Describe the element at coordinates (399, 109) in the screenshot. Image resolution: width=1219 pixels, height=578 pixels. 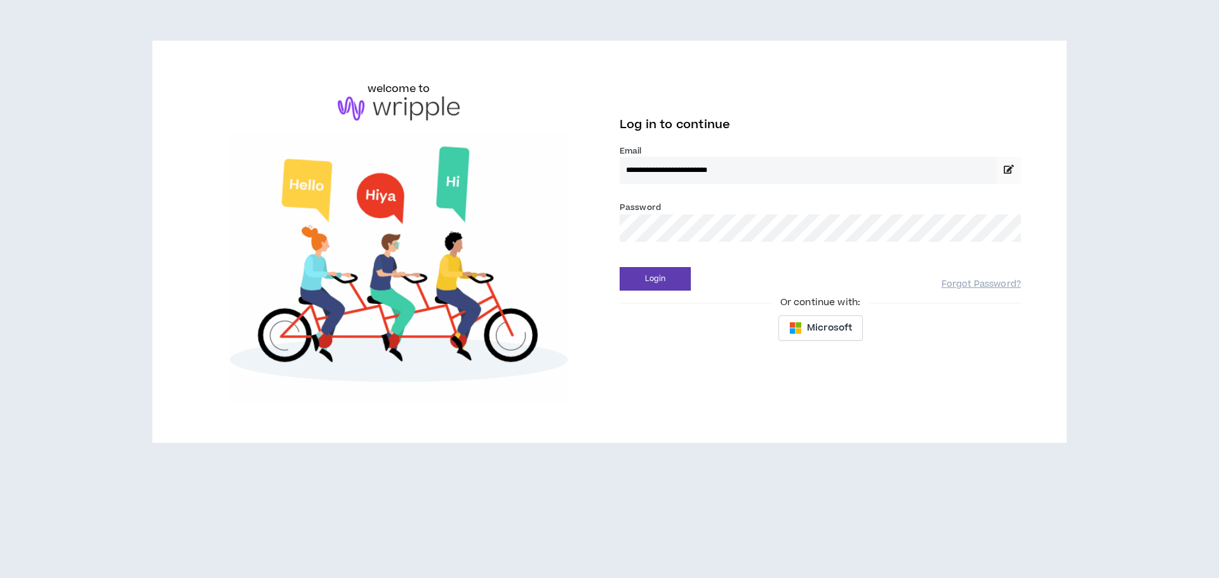
I see `img: logo-brand.png` at that location.